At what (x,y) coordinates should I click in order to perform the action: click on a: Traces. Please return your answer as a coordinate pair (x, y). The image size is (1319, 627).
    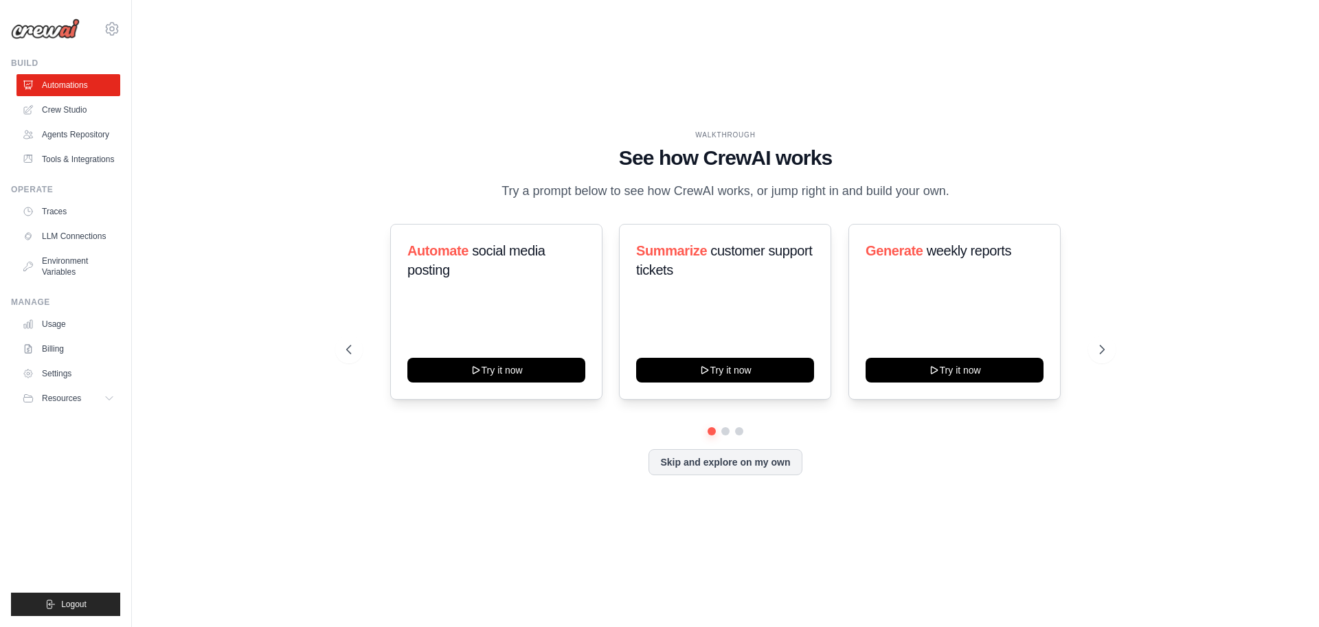
    Looking at the image, I should click on (68, 212).